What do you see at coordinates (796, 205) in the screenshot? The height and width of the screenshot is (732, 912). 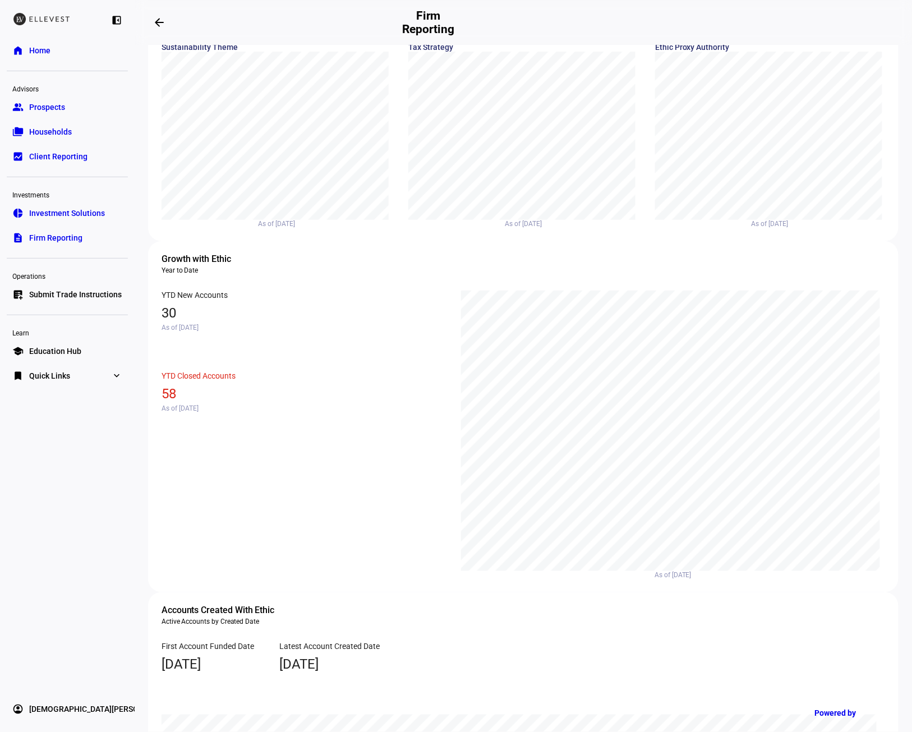 I see `button: Unassigned, Legend item 3 of 3` at bounding box center [796, 205].